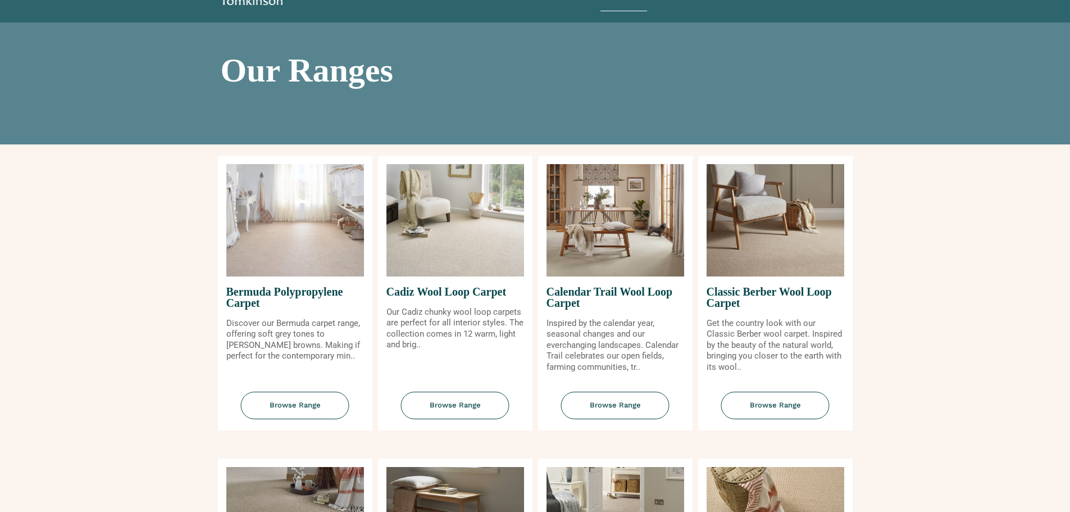  What do you see at coordinates (615, 297) in the screenshot?
I see `span: Calendar Trail Wool Loop Carpet` at bounding box center [615, 297].